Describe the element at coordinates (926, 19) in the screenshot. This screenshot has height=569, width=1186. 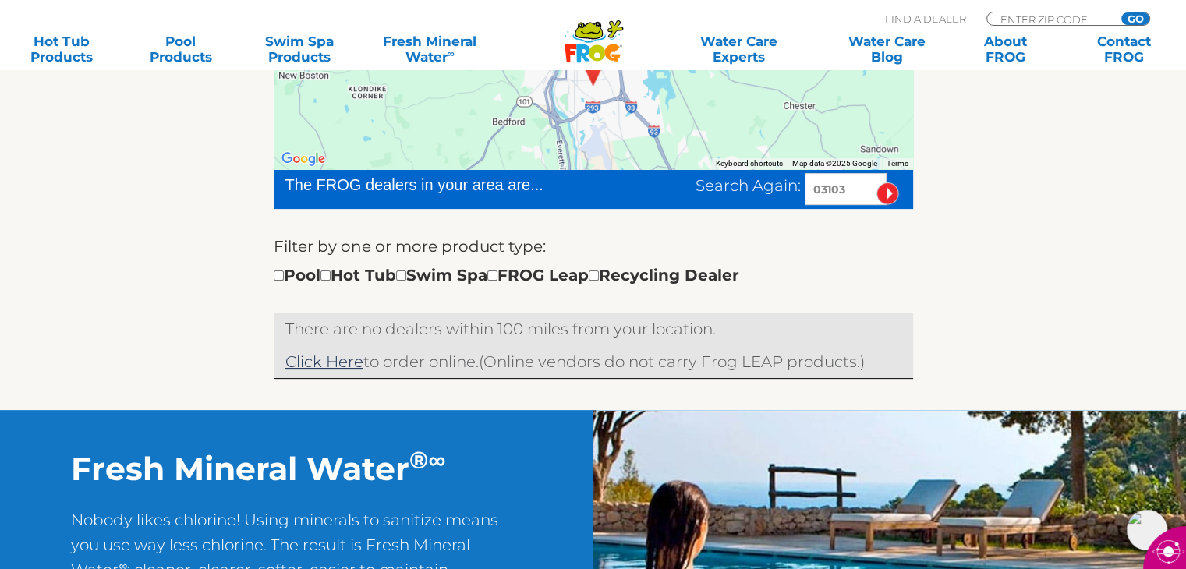
I see `p: Find A Dealer` at that location.